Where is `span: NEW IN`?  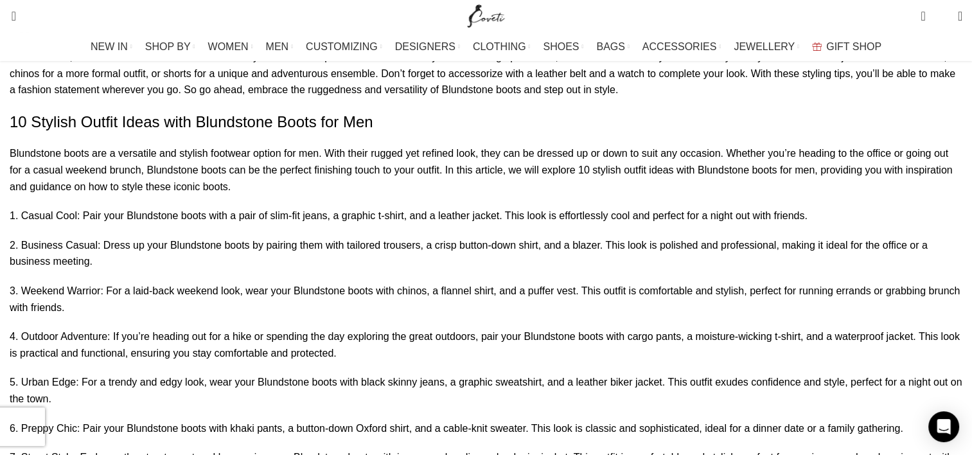
span: NEW IN is located at coordinates (109, 46).